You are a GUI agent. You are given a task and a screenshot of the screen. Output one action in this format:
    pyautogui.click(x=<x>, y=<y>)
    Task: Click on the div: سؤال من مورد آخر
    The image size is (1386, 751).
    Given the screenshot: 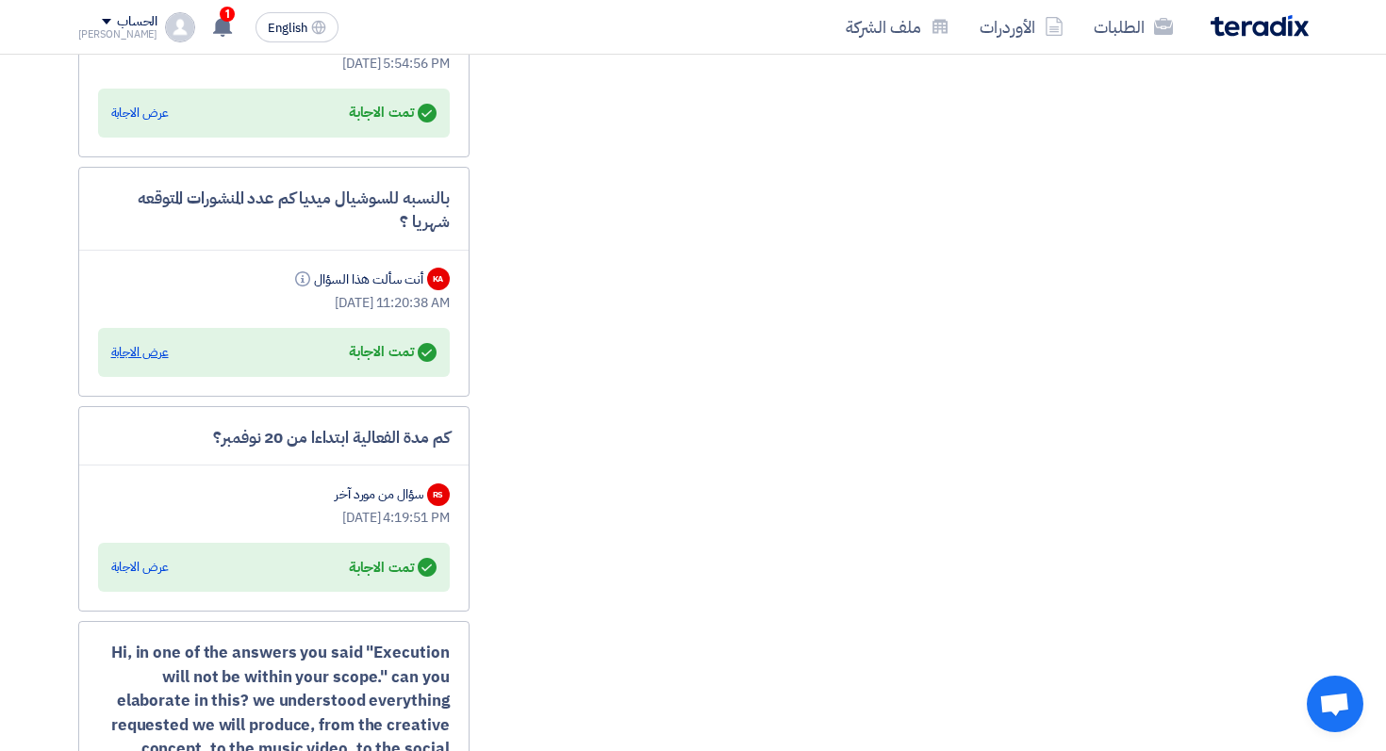 What is the action you would take?
    pyautogui.click(x=378, y=494)
    